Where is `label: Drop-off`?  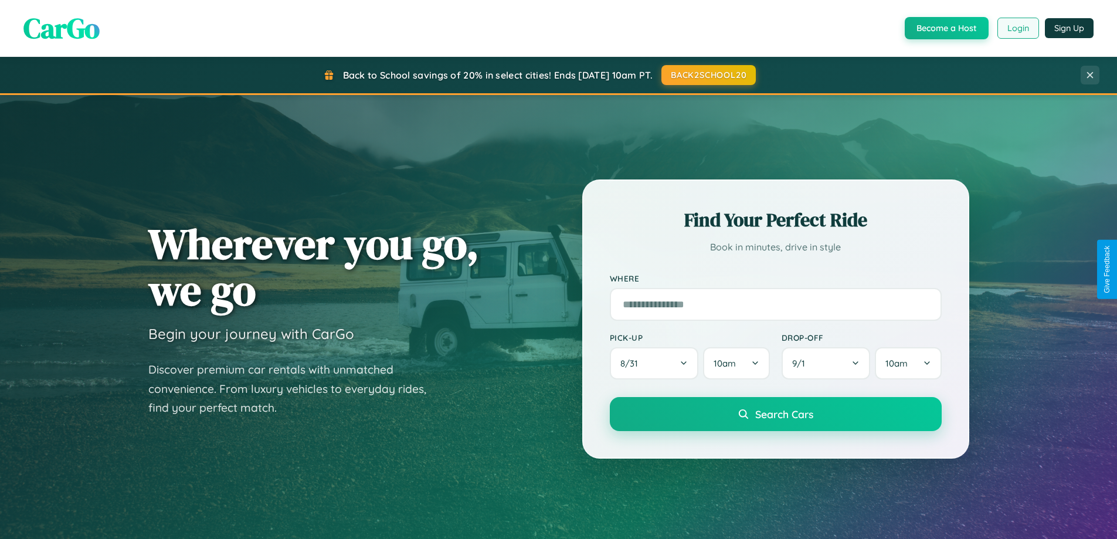 label: Drop-off is located at coordinates (862, 337).